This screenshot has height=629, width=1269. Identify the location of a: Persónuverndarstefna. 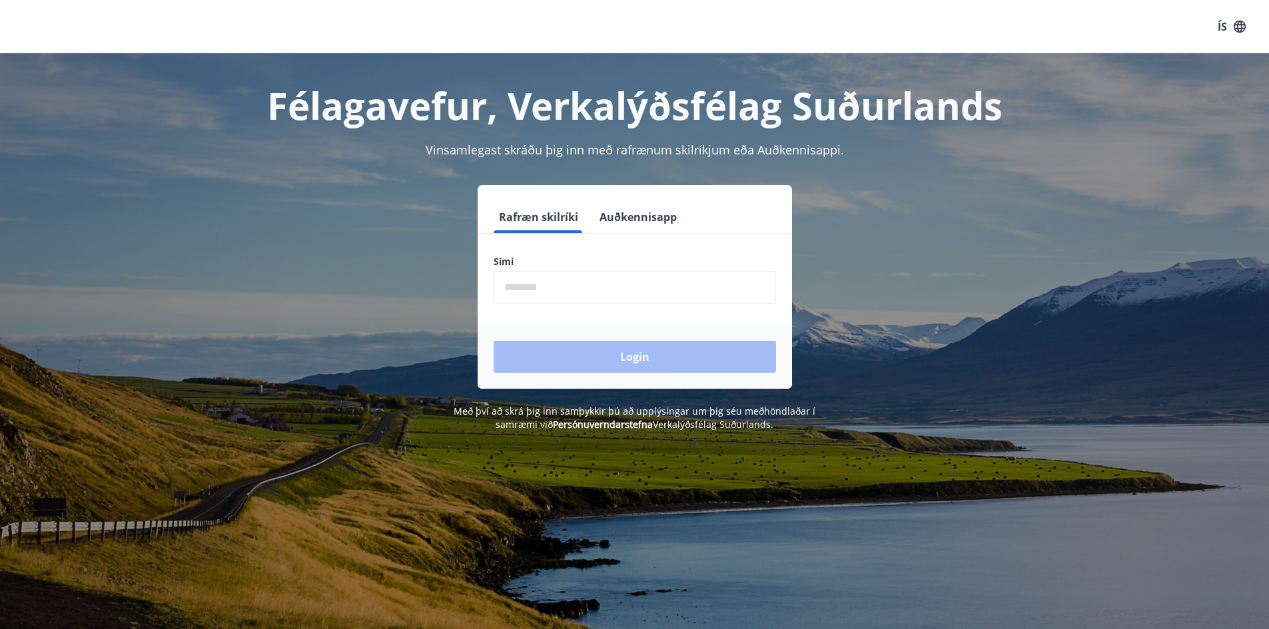
(603, 424).